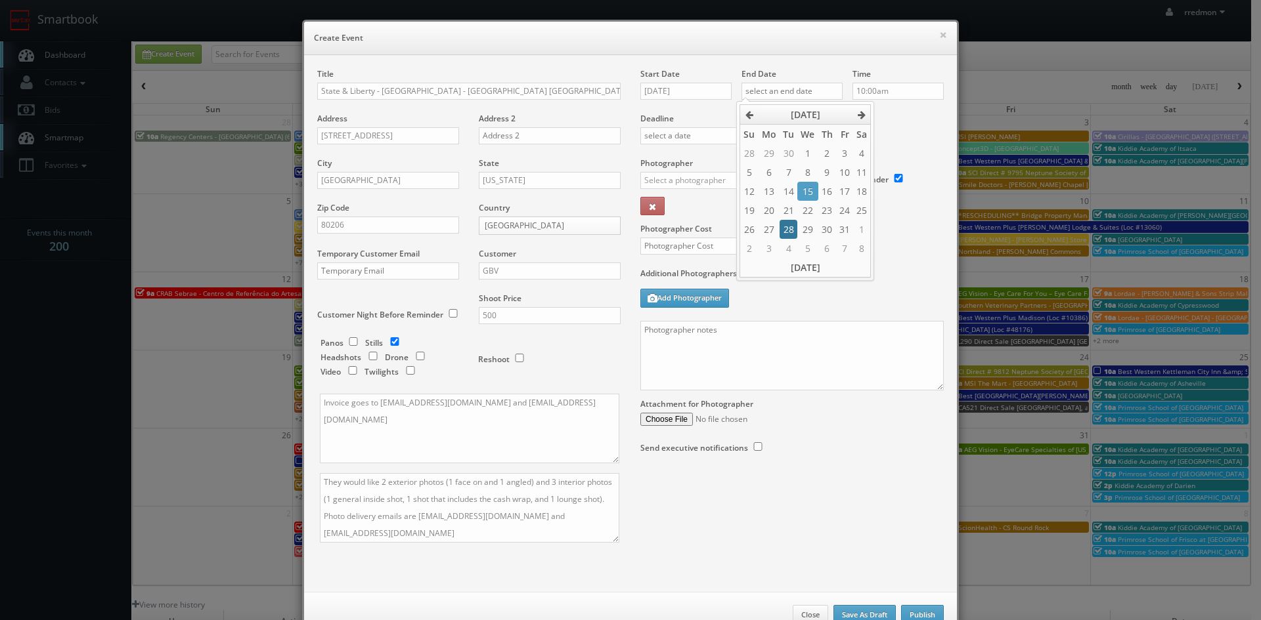 This screenshot has height=620, width=1261. I want to click on label: Photographer, so click(666, 163).